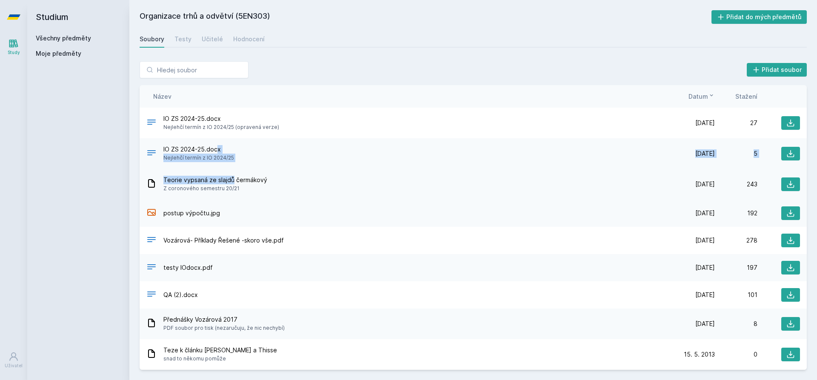 This screenshot has width=817, height=380. I want to click on div: 27, so click(736, 123).